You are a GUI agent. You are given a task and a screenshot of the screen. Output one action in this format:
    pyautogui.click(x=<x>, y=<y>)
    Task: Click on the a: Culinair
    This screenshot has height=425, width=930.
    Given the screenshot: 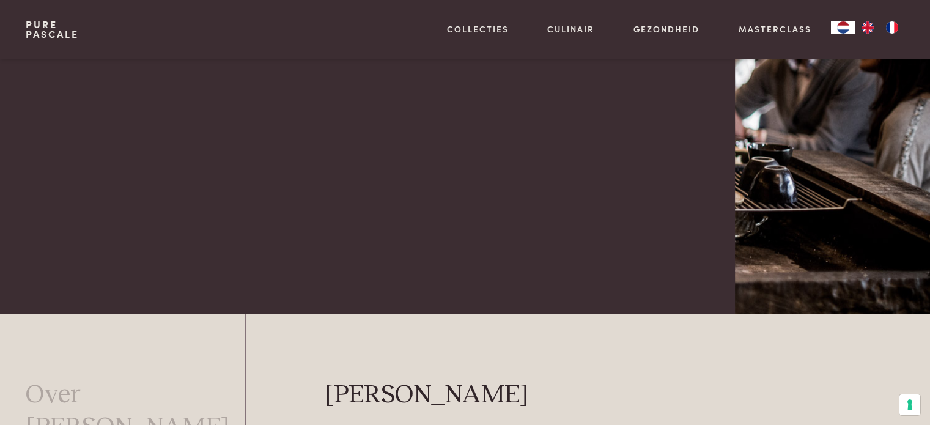 What is the action you would take?
    pyautogui.click(x=571, y=29)
    